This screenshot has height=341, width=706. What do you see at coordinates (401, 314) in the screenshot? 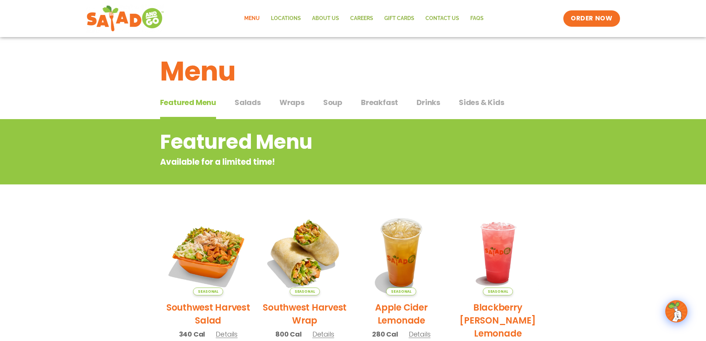
I see `h2: Apple Cider Lemonade` at bounding box center [401, 314].